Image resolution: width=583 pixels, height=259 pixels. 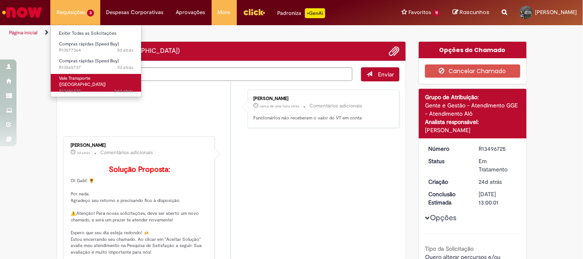 What do you see at coordinates (447, 161) in the screenshot?
I see `dt: Status` at bounding box center [447, 161].